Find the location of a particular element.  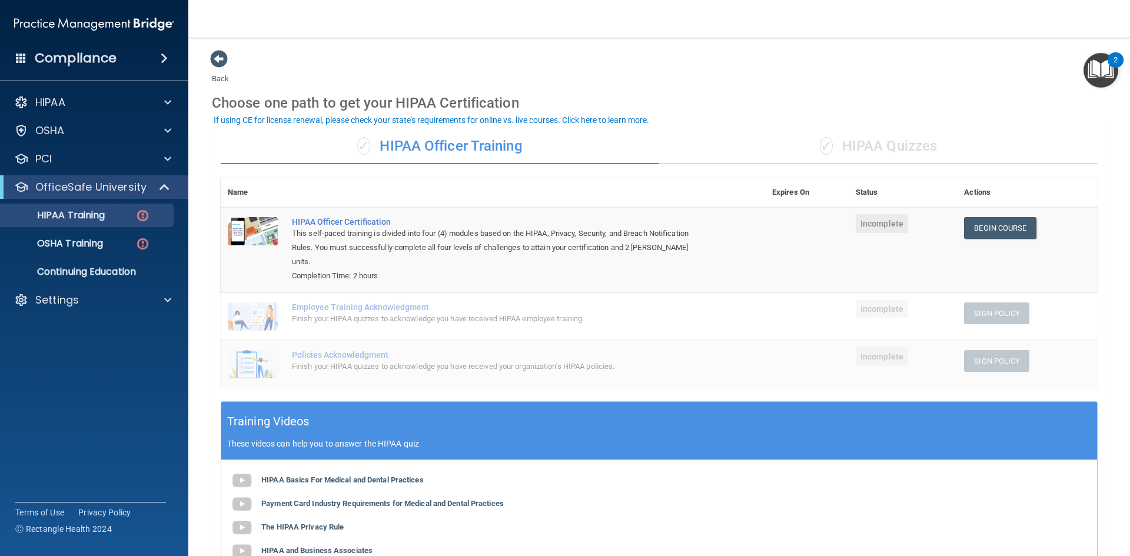

span: Ⓒ Rectangle Health 2024 is located at coordinates (64, 529).